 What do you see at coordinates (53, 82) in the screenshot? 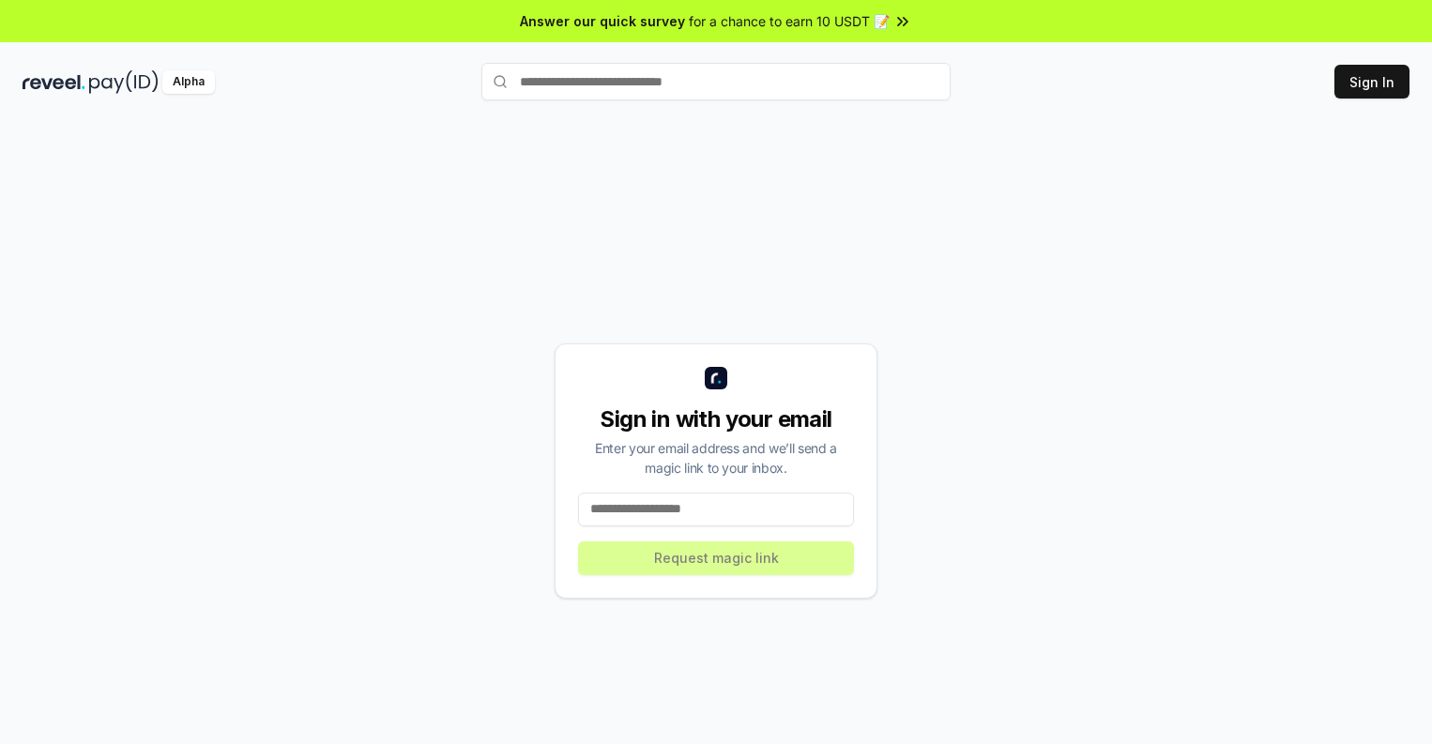
I see `img: reveel_dark` at bounding box center [53, 82].